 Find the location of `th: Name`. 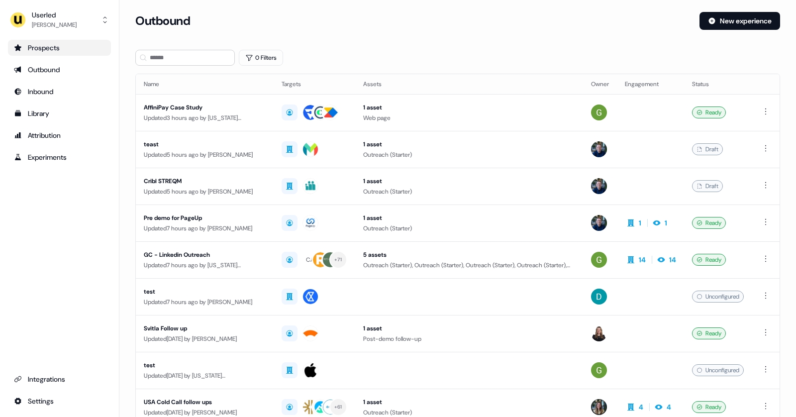

th: Name is located at coordinates (205, 84).